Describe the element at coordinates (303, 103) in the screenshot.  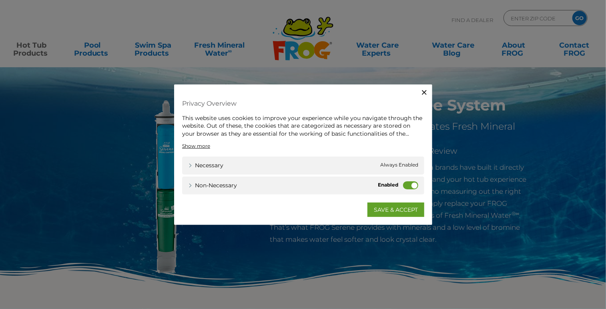
I see `h4: Privacy Overview` at that location.